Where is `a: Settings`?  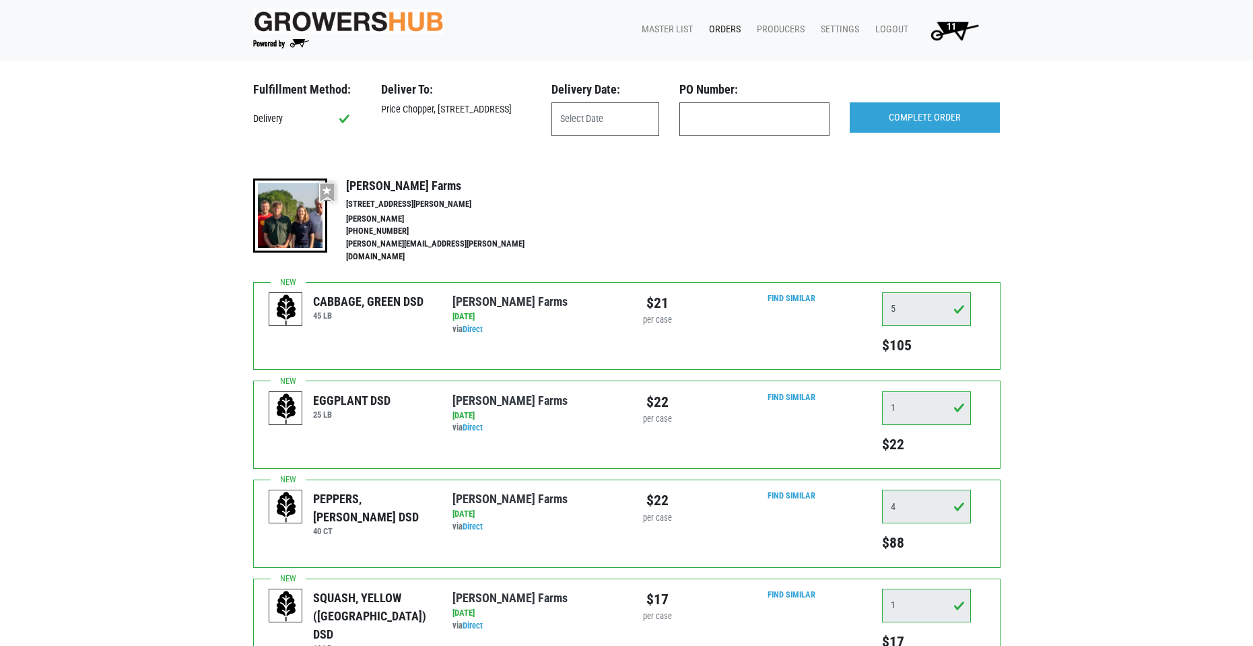
a: Settings is located at coordinates (837, 30).